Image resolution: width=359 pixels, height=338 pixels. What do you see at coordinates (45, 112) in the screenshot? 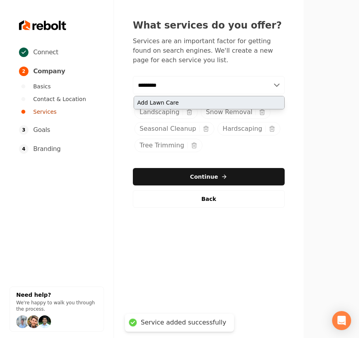
I see `span: Services` at bounding box center [45, 112].